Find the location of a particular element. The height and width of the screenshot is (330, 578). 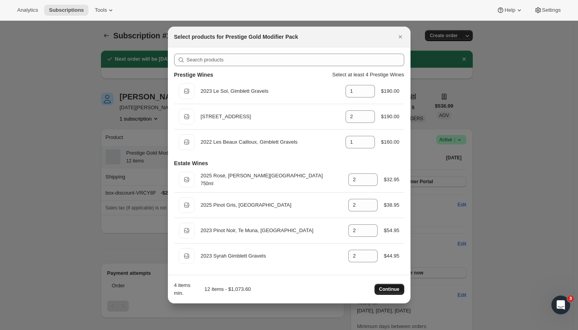

button: Subscriptions is located at coordinates (66, 10).